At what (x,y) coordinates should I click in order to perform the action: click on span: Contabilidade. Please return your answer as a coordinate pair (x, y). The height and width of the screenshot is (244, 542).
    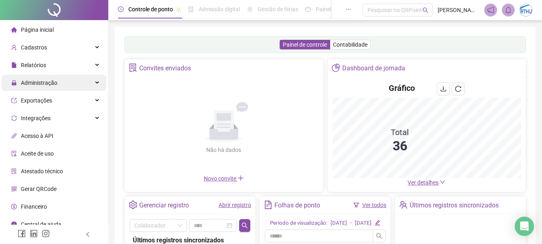
    Looking at the image, I should click on (350, 45).